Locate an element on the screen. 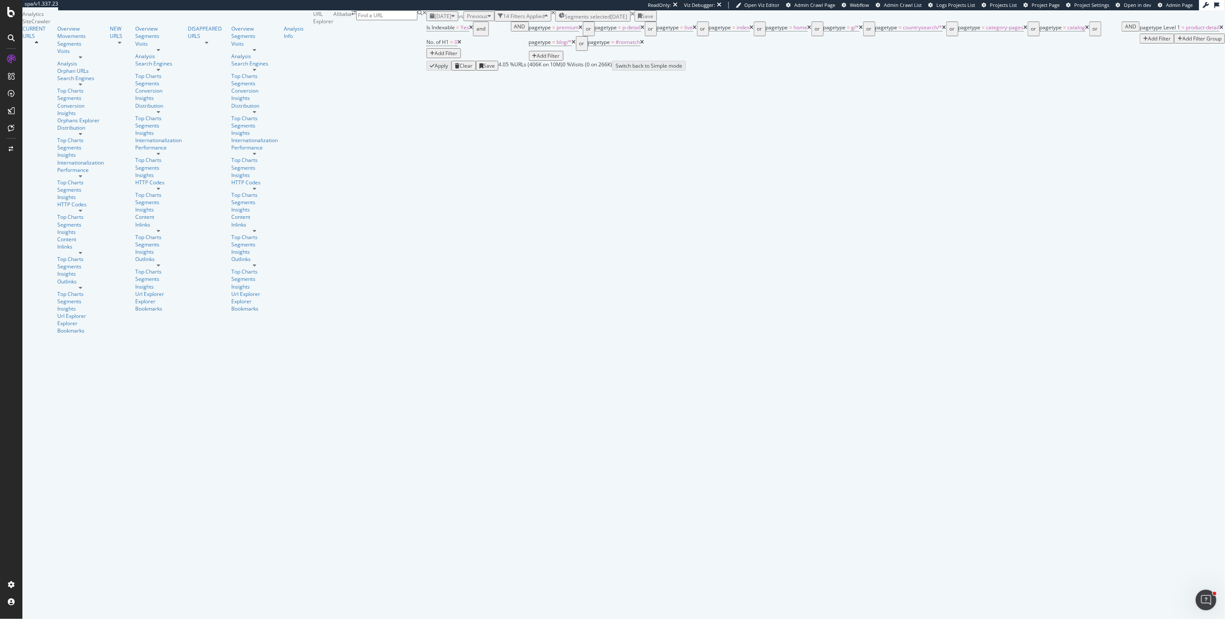 This screenshot has height=619, width=1225. div: AND is located at coordinates (1130, 26).